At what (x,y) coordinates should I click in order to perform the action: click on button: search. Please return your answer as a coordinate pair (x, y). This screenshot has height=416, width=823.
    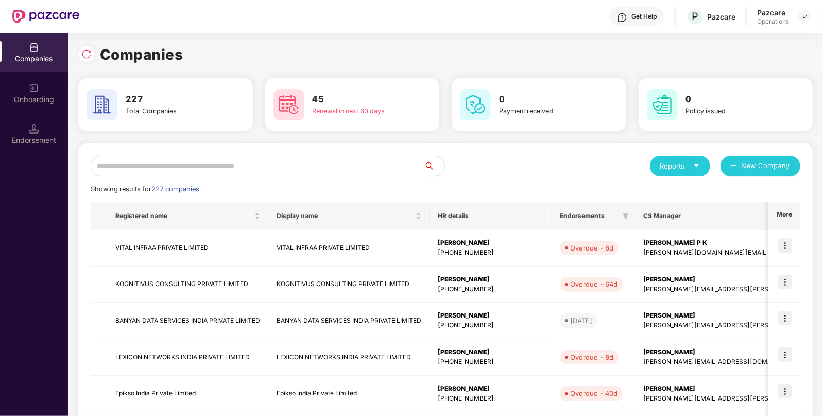
    Looking at the image, I should click on (434, 166).